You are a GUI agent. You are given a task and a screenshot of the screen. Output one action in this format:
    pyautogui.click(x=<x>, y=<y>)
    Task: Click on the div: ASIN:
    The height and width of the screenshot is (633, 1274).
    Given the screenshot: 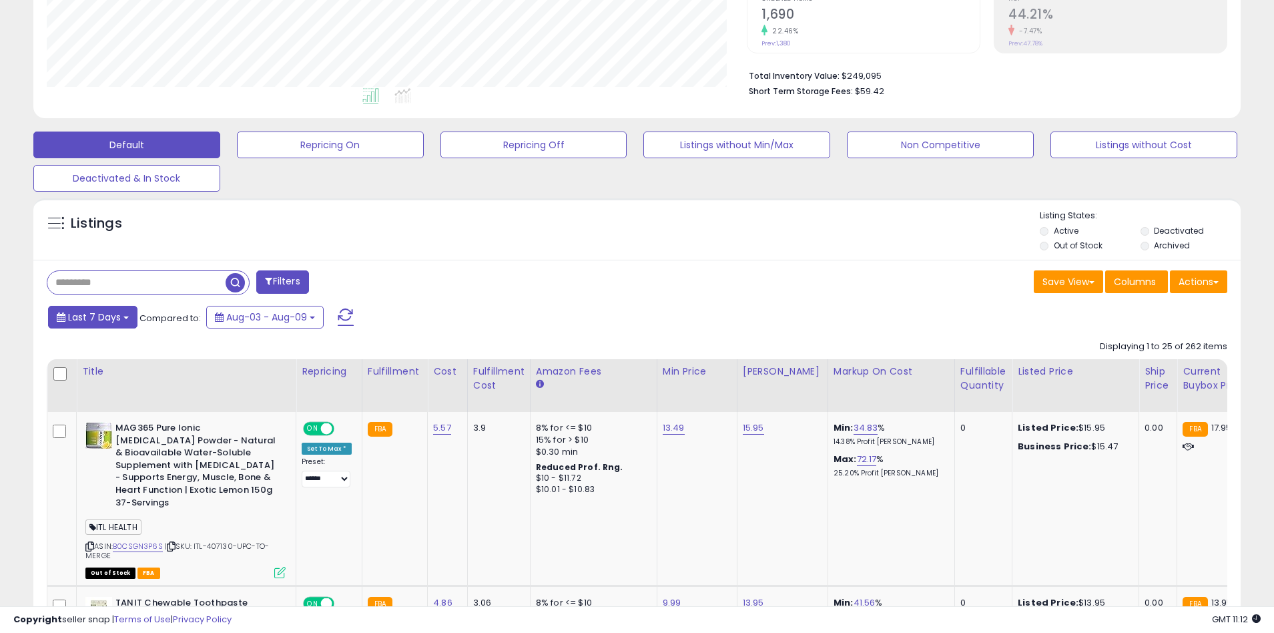 What is the action you would take?
    pyautogui.click(x=186, y=499)
    